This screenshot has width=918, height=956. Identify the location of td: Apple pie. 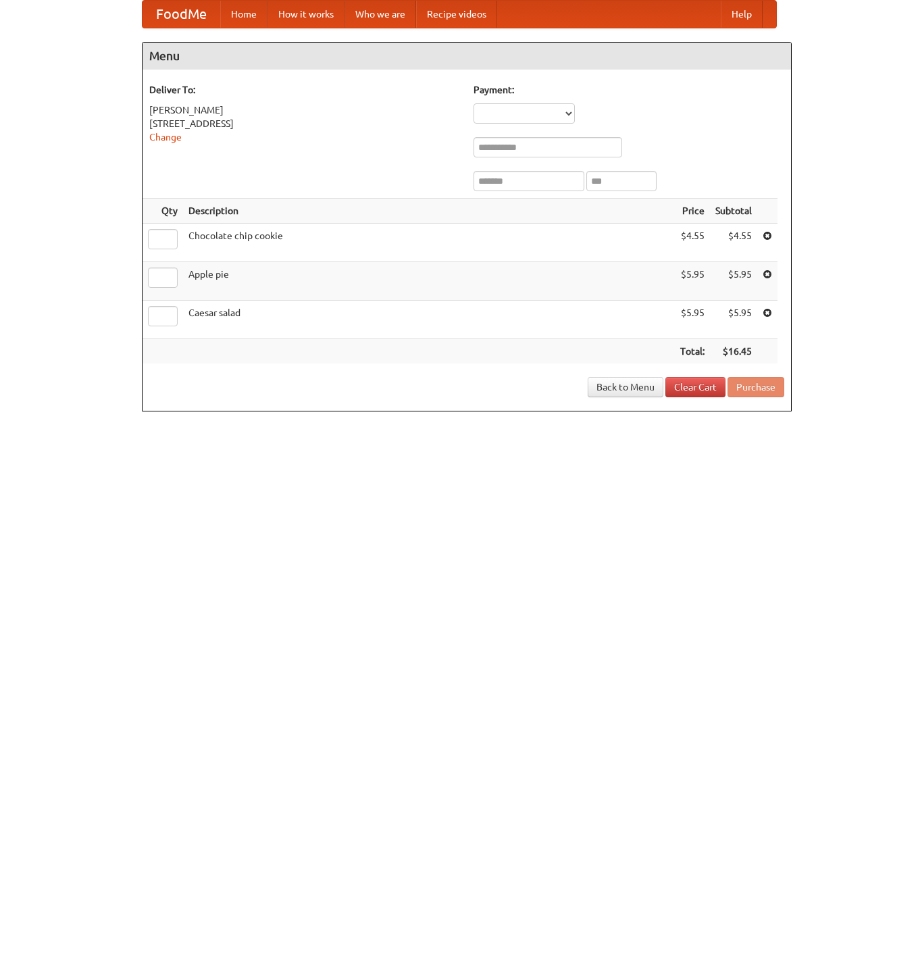
(429, 281).